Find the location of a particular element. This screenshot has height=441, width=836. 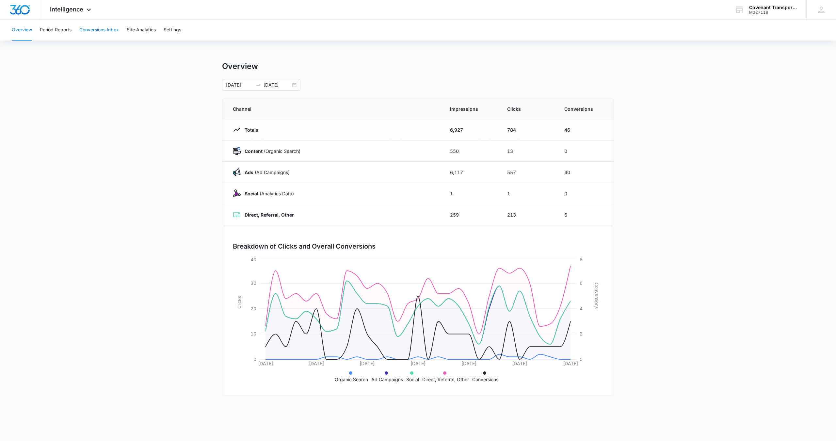

span: Impressions is located at coordinates (471, 109).